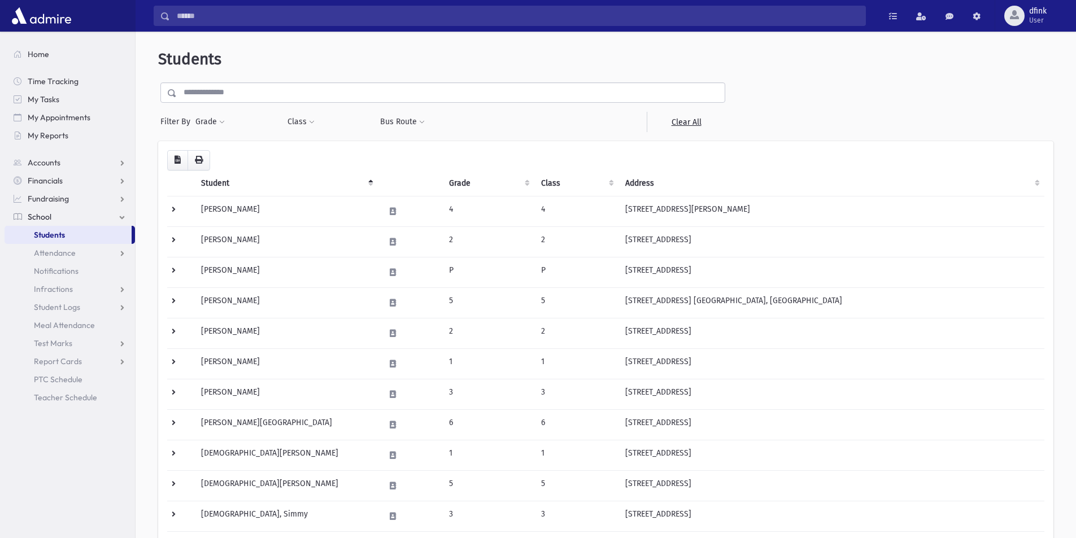  I want to click on a: My Appointments, so click(69, 117).